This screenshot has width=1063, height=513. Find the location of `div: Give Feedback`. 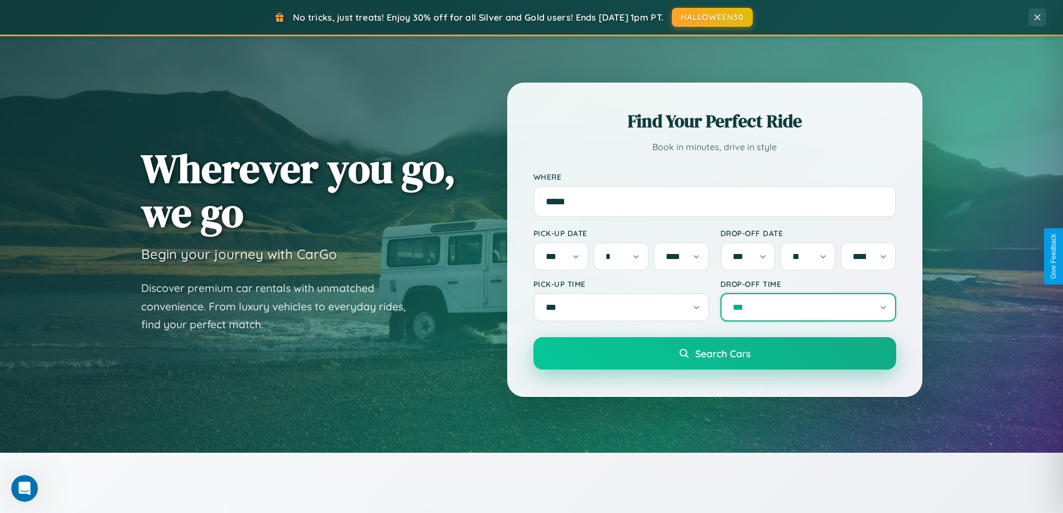

div: Give Feedback is located at coordinates (1053, 256).